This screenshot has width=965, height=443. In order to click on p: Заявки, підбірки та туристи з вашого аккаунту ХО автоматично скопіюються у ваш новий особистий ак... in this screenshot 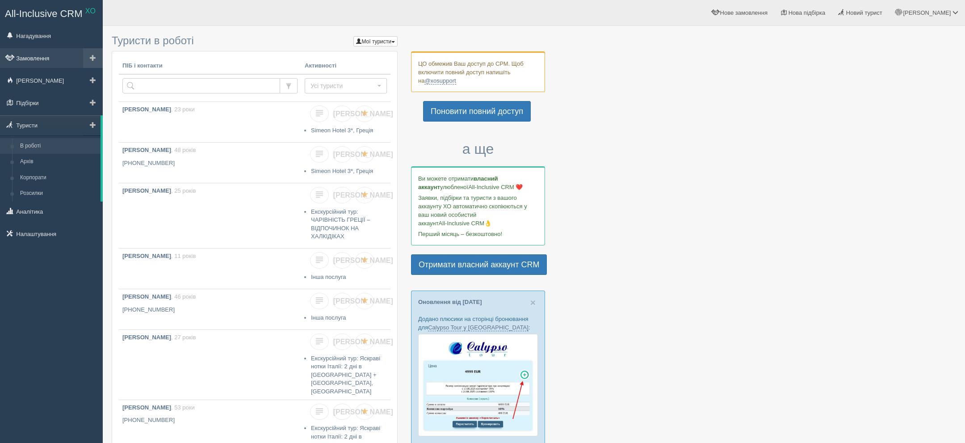, I will do `click(478, 210)`.